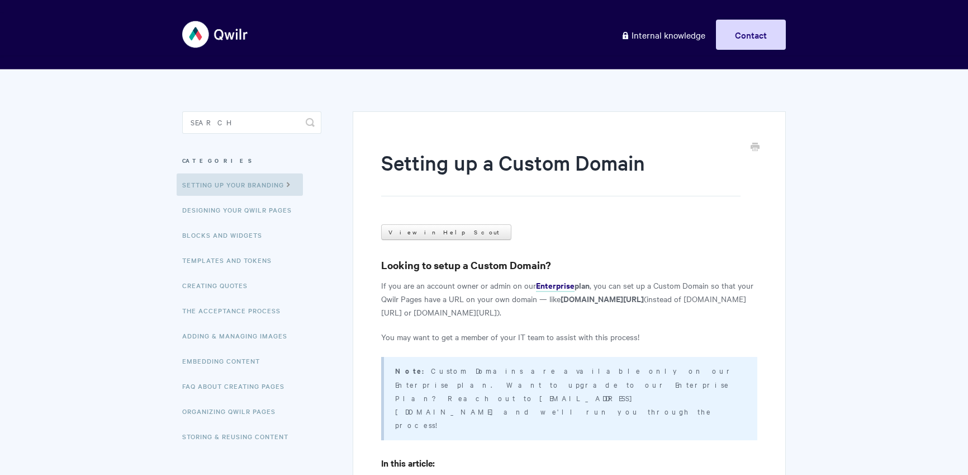 The width and height of the screenshot is (968, 475). I want to click on a: Internal knowledge, so click(663, 35).